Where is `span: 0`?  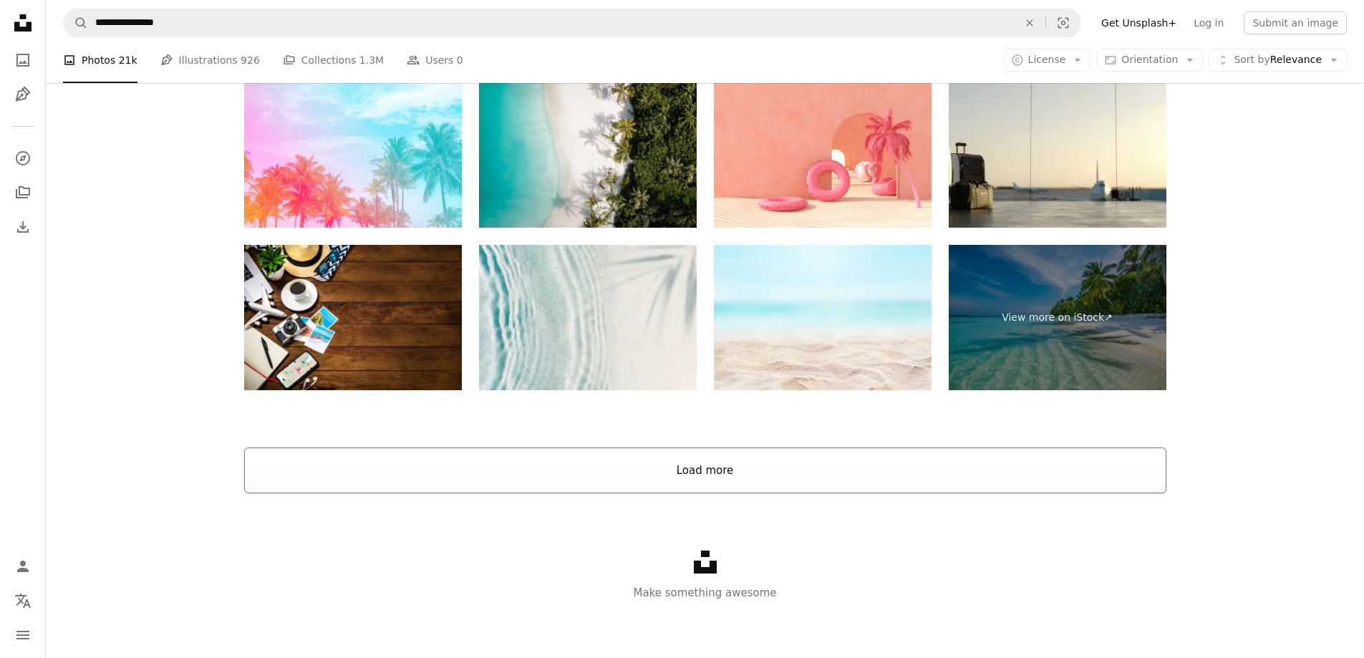 span: 0 is located at coordinates (460, 60).